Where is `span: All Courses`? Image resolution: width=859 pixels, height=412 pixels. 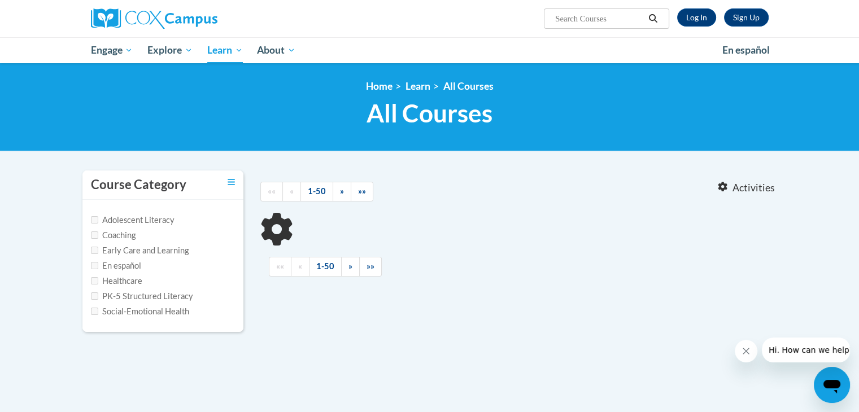
span: All Courses is located at coordinates (429, 113).